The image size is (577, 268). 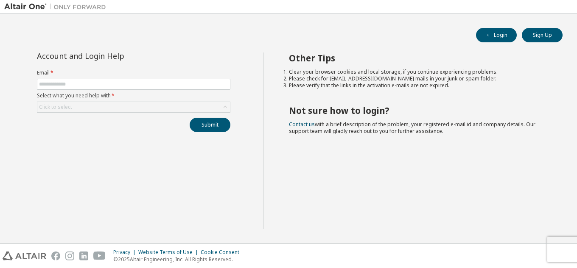 I want to click on img: instagram.svg, so click(x=70, y=256).